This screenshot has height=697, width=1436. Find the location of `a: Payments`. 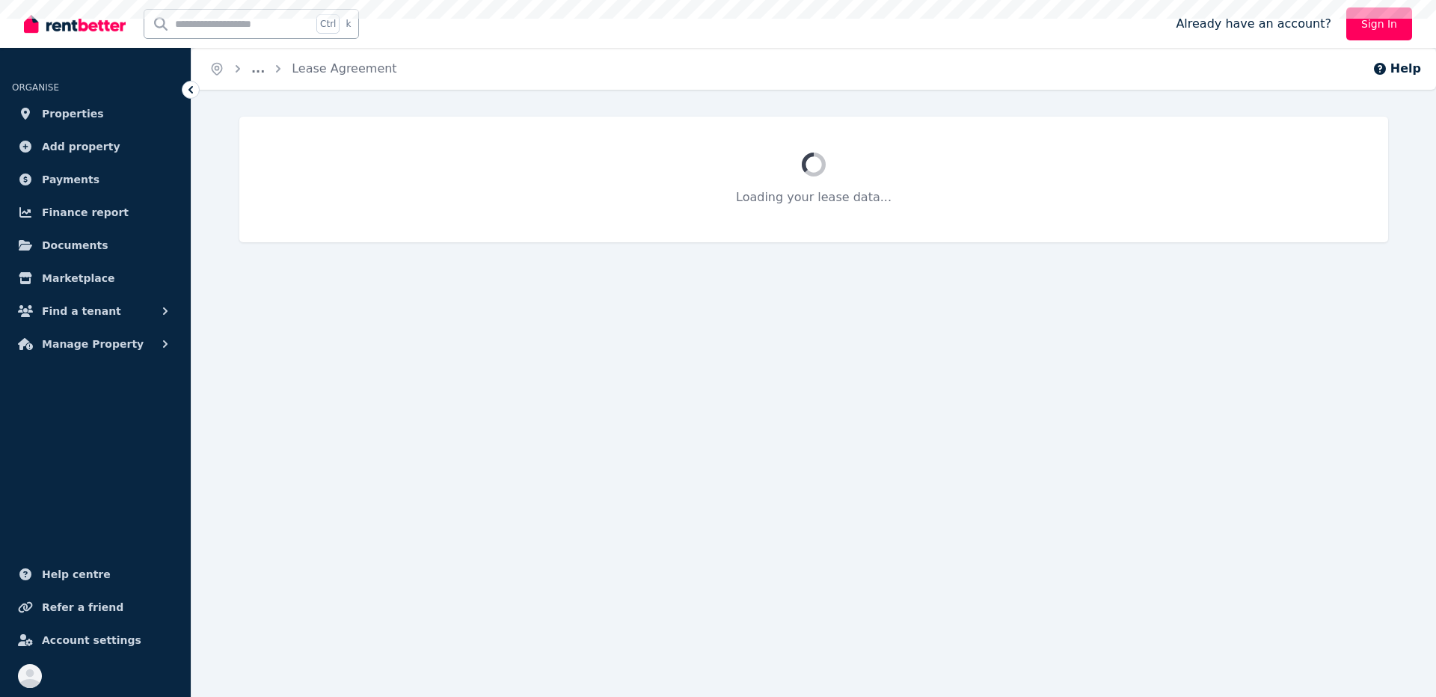

a: Payments is located at coordinates (95, 179).